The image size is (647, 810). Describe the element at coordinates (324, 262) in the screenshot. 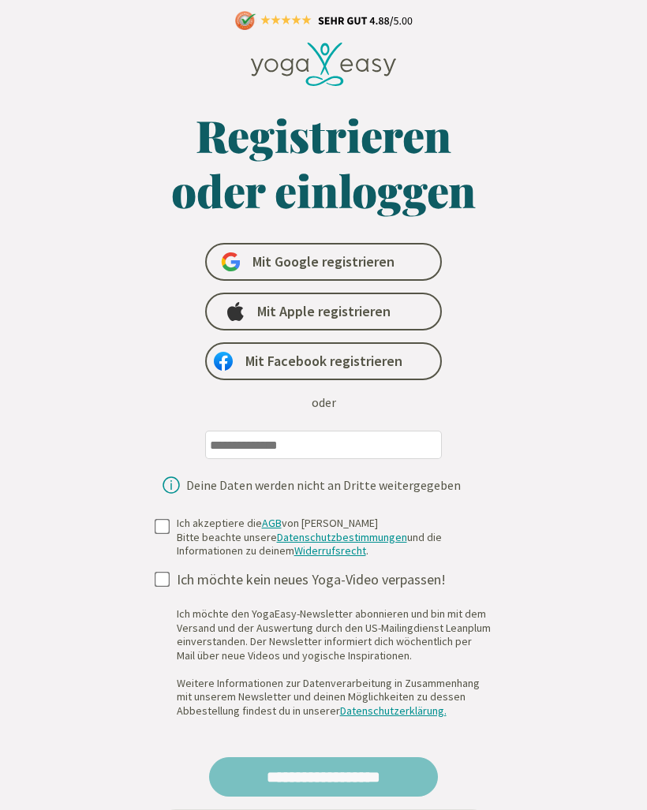

I see `a: Mit Google registrieren` at that location.